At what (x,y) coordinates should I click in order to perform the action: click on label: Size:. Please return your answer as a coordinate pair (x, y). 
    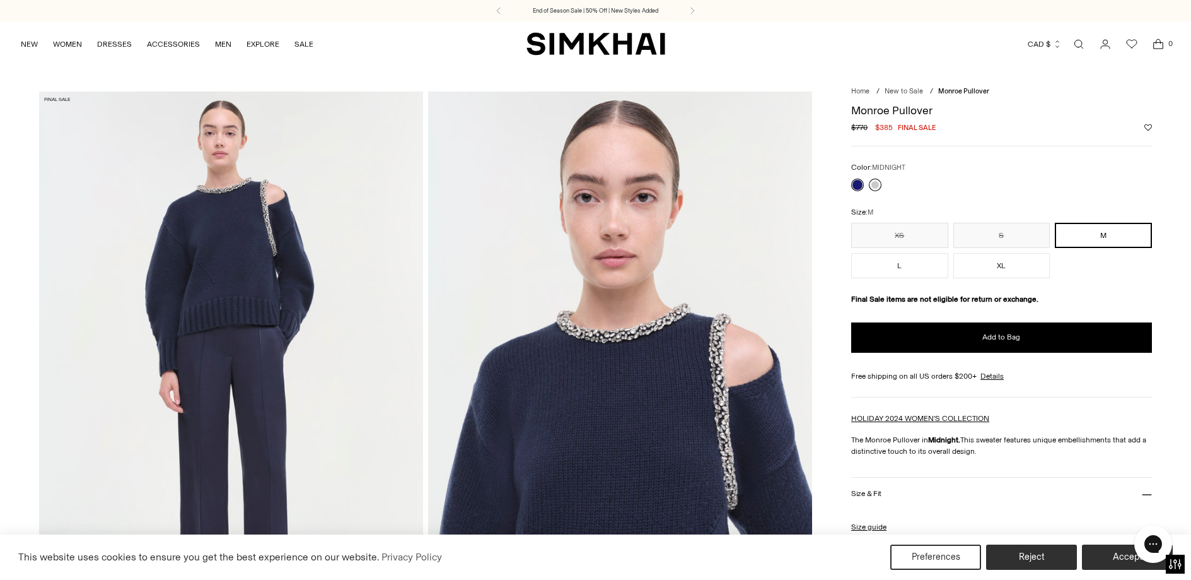
    Looking at the image, I should click on (862, 212).